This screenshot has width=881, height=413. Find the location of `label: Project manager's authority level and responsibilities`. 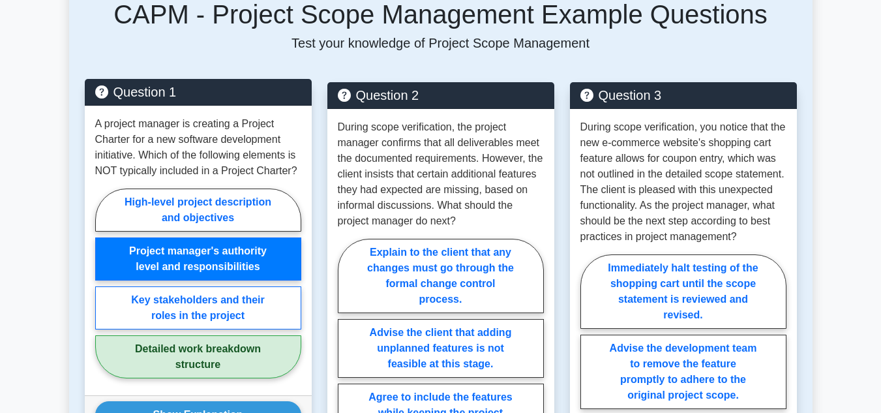

label: Project manager's authority level and responsibilities is located at coordinates (198, 259).